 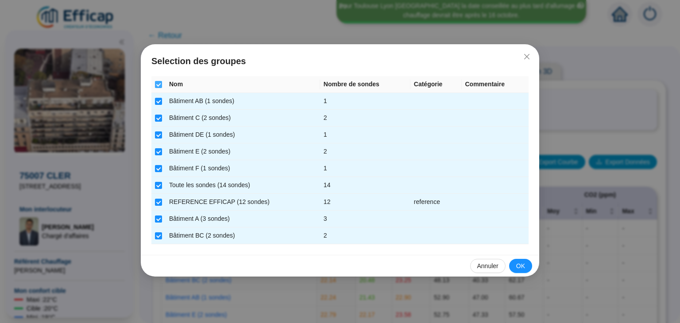 I want to click on th: Nom, so click(x=243, y=85).